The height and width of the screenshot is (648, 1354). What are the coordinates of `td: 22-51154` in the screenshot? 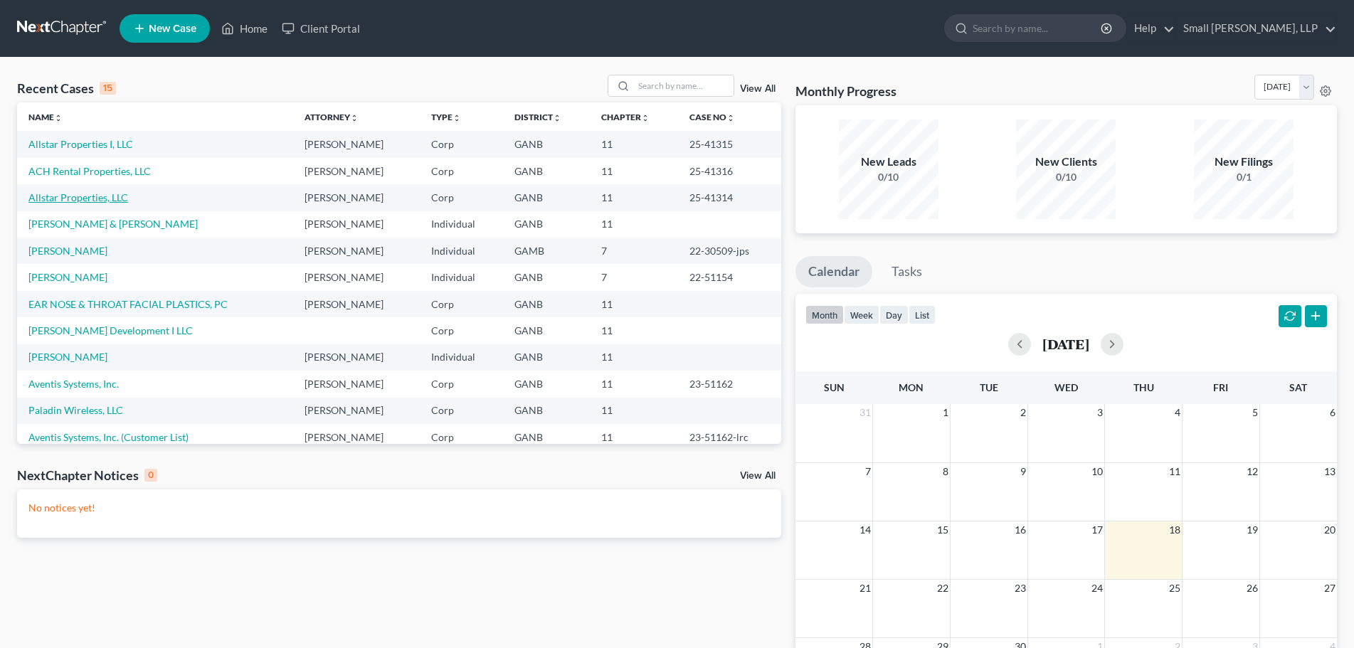 It's located at (729, 277).